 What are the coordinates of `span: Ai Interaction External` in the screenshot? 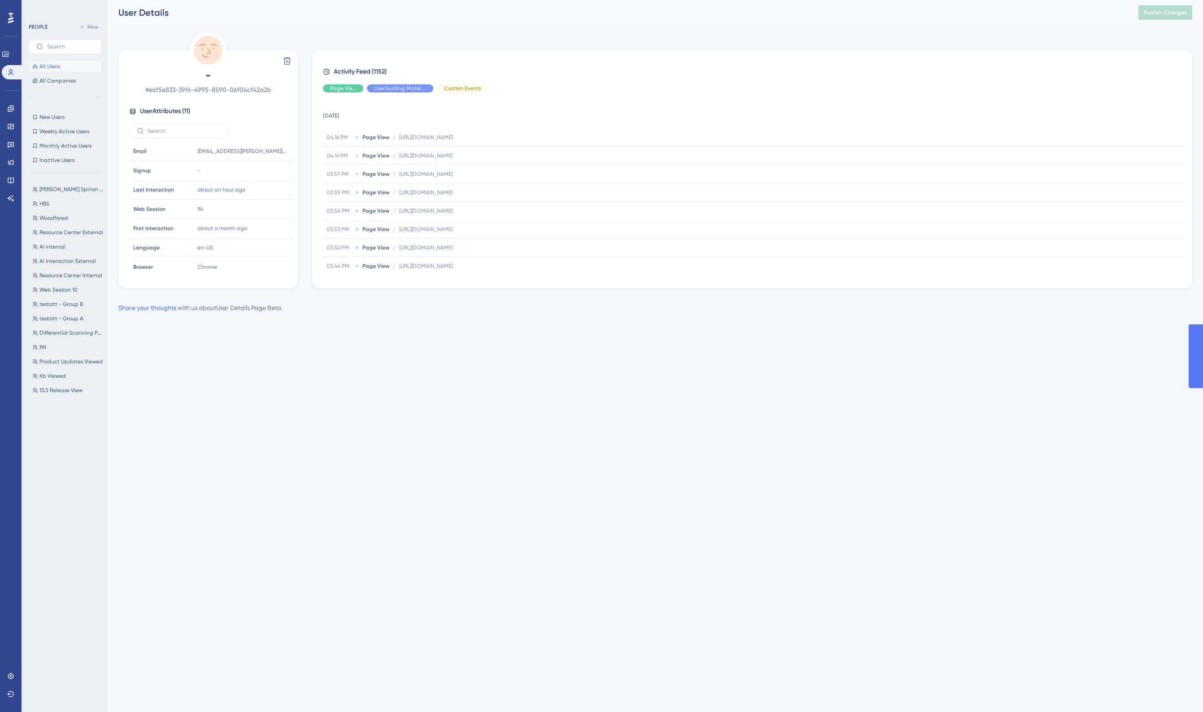 It's located at (68, 261).